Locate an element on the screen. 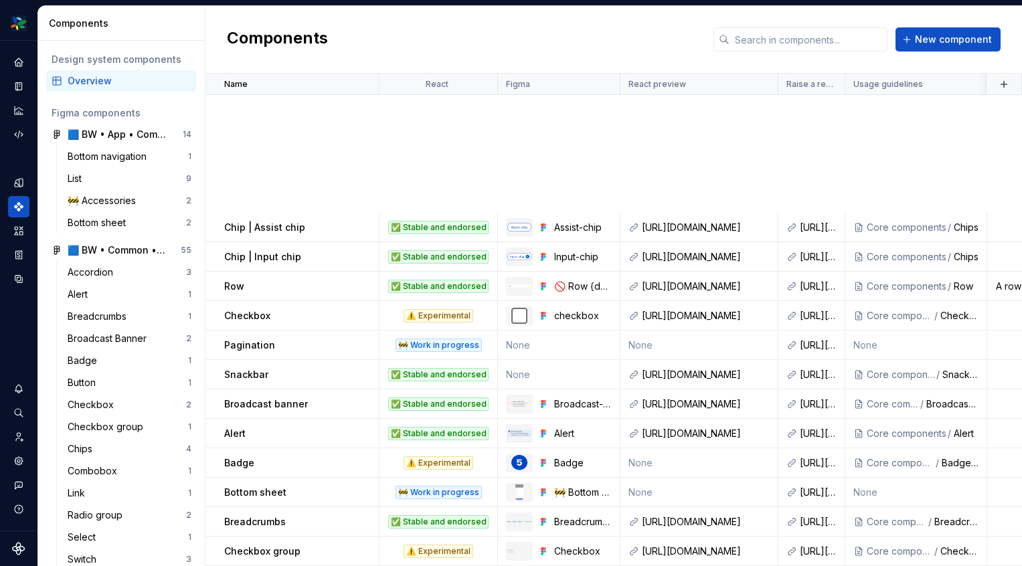 Image resolution: width=1022 pixels, height=566 pixels. a: List9 is located at coordinates (129, 179).